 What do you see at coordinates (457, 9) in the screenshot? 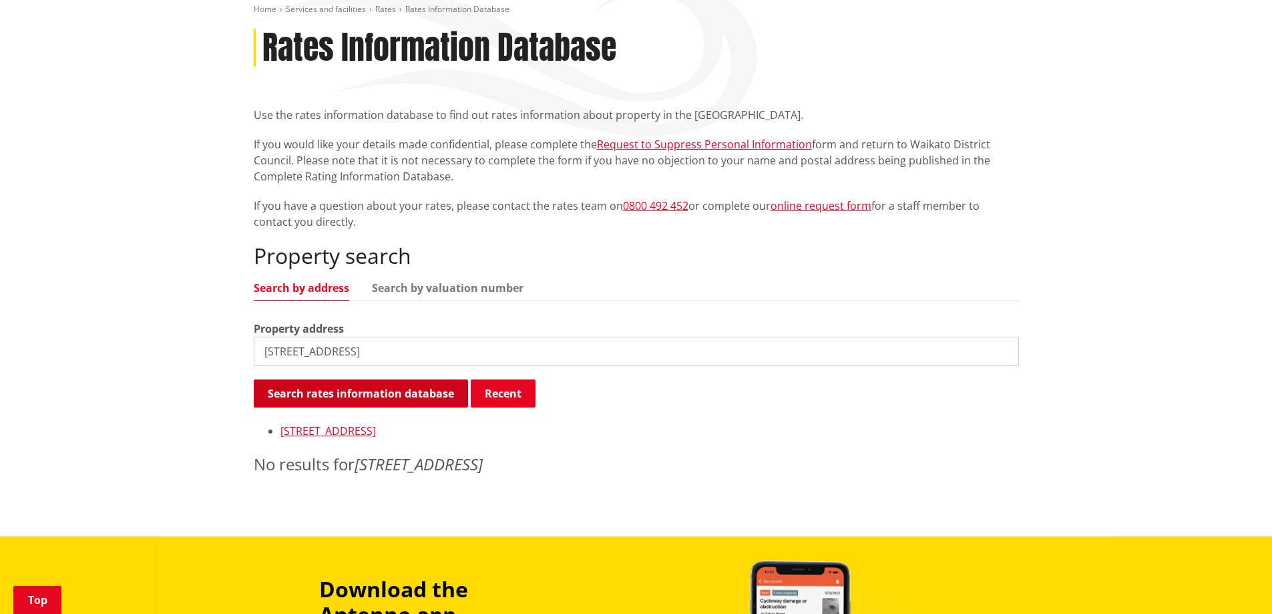
I see `span: Rates Information Database` at bounding box center [457, 9].